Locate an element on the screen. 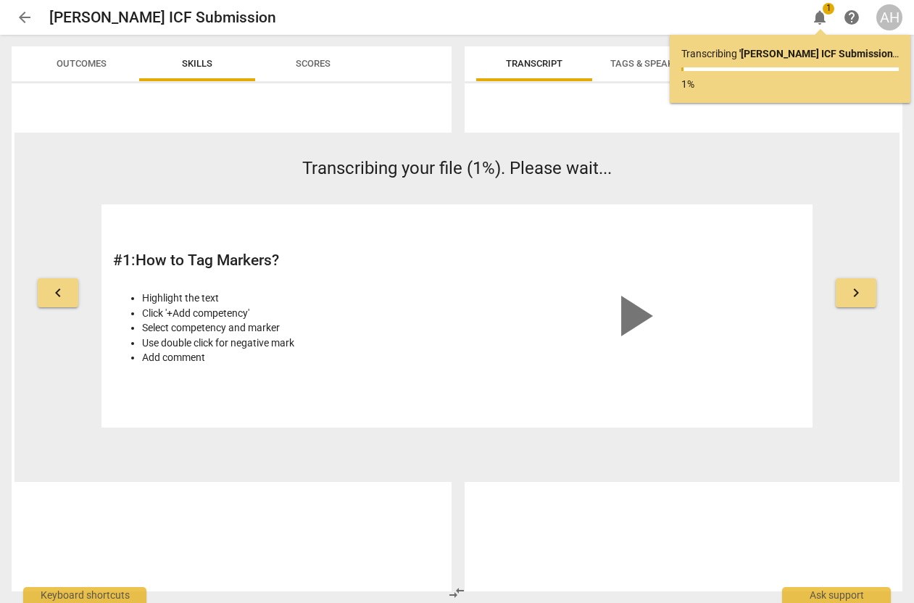 The image size is (914, 603). li: Click '+Add competency' is located at coordinates (296, 313).